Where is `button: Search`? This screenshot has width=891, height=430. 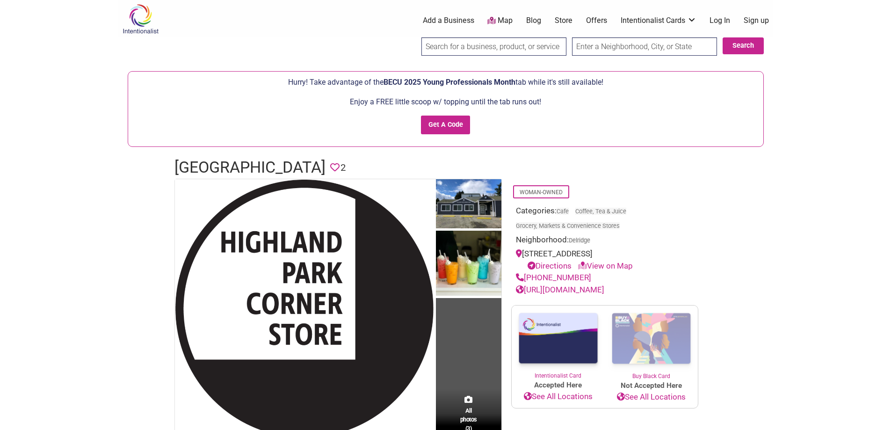 button: Search is located at coordinates (743, 46).